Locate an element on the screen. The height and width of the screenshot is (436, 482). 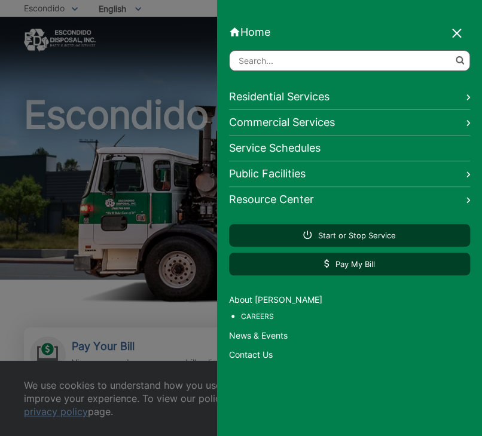
a: Service Schedules is located at coordinates (349, 148).